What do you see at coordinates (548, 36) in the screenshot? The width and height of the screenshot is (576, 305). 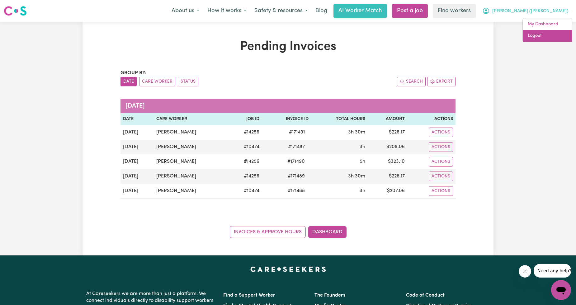 I see `a: Logout` at bounding box center [548, 36].